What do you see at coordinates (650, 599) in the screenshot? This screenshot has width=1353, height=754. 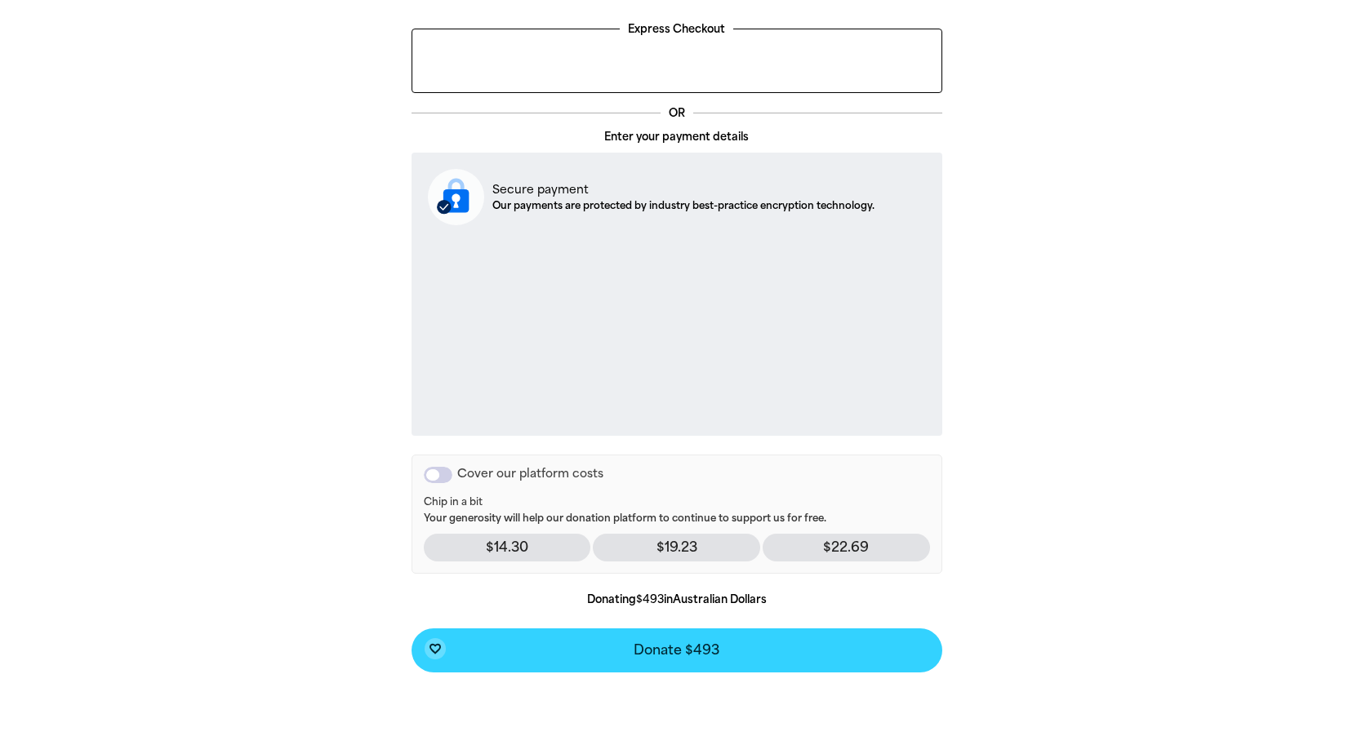 I see `b: $493` at bounding box center [650, 599].